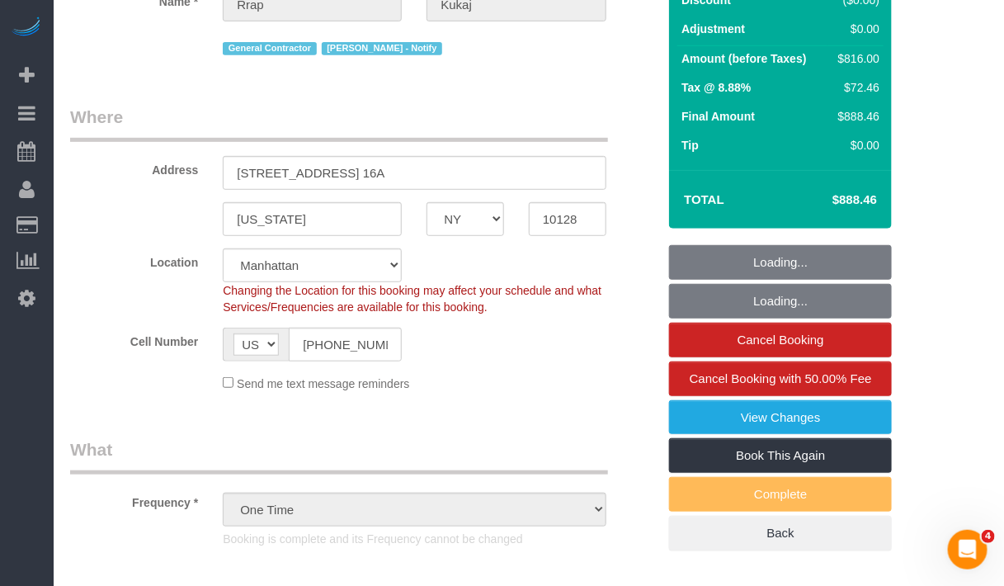 The image size is (1004, 586). I want to click on a: Cancel Booking with 50.00% Fee, so click(781, 379).